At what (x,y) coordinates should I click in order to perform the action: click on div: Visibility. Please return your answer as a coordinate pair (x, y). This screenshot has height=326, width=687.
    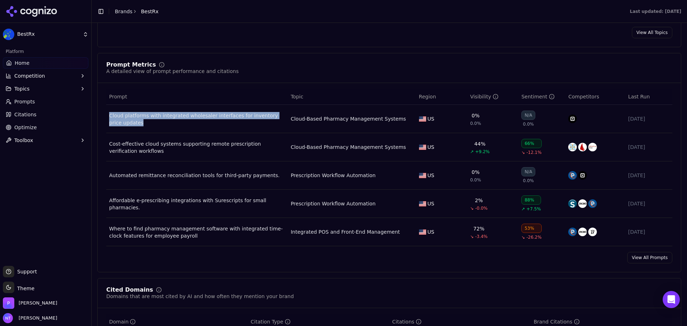
    Looking at the image, I should click on (484, 97).